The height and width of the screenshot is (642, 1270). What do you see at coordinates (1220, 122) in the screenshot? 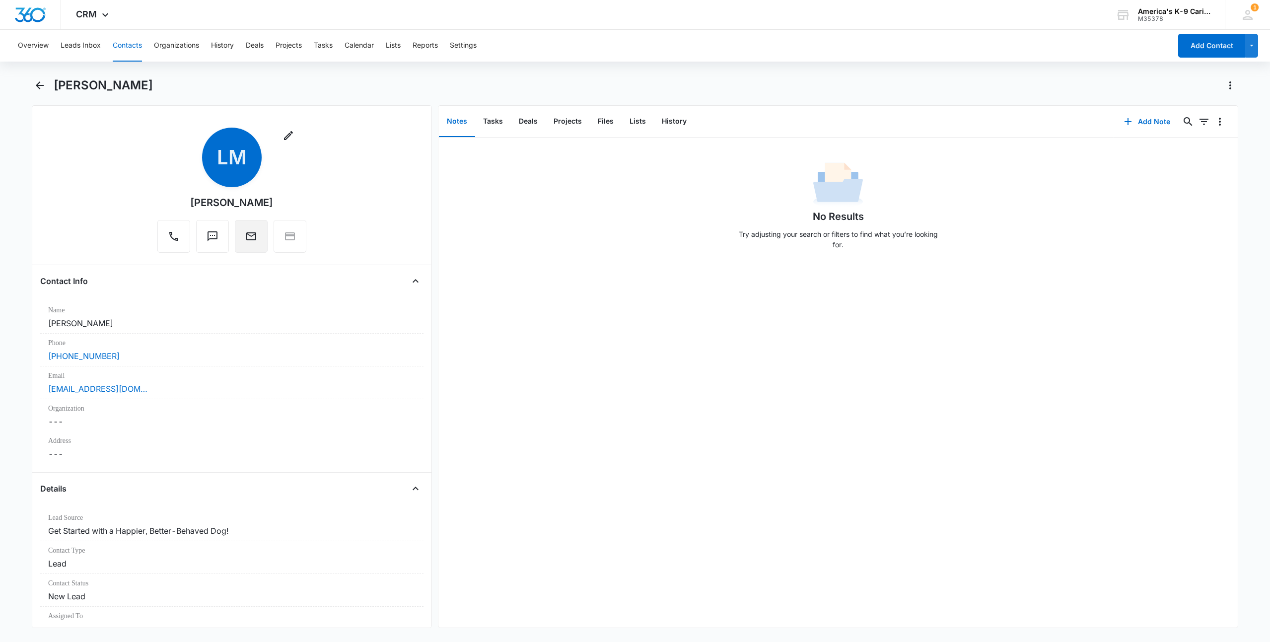
I see `button: Overflow Menu` at bounding box center [1220, 122].